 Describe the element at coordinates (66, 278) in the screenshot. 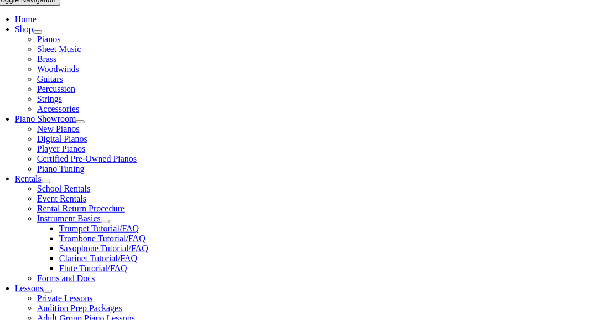

I see `span: Forms and Docs` at that location.